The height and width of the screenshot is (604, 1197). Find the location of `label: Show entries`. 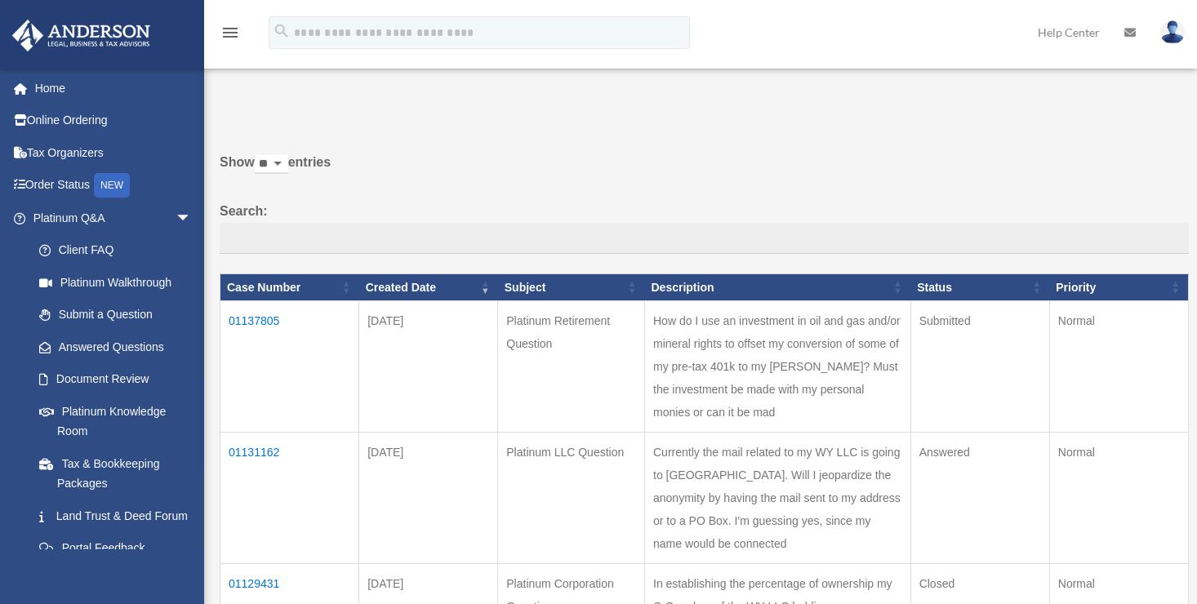

label: Show entries is located at coordinates (704, 171).